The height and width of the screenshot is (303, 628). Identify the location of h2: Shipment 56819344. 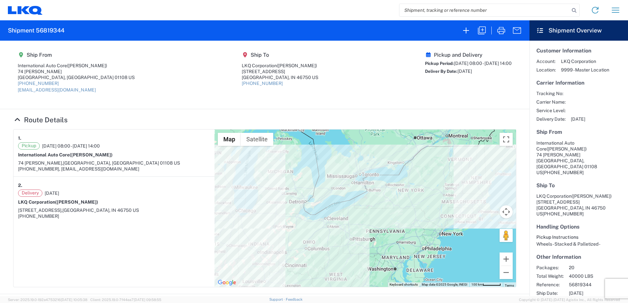
(36, 31).